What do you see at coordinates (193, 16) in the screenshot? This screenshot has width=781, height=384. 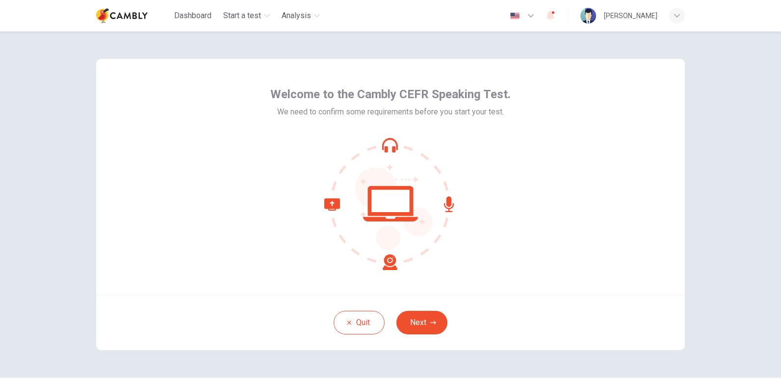 I see `span: Dashboard` at bounding box center [193, 16].